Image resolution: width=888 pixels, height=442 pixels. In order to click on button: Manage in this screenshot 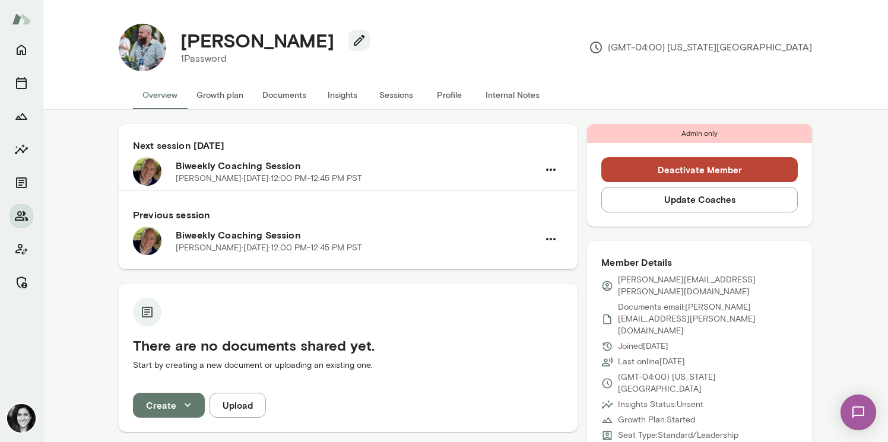, I will do `click(21, 283)`.